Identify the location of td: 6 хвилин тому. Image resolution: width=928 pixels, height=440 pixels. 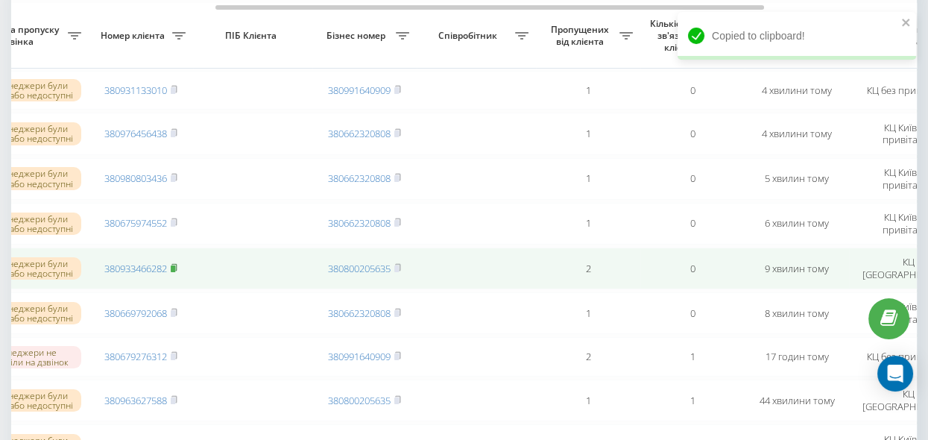
(797, 224).